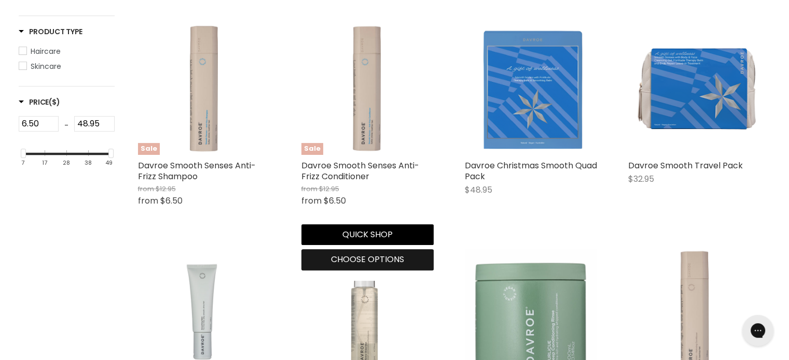 The image size is (789, 360). I want to click on a: Skincare, so click(66, 66).